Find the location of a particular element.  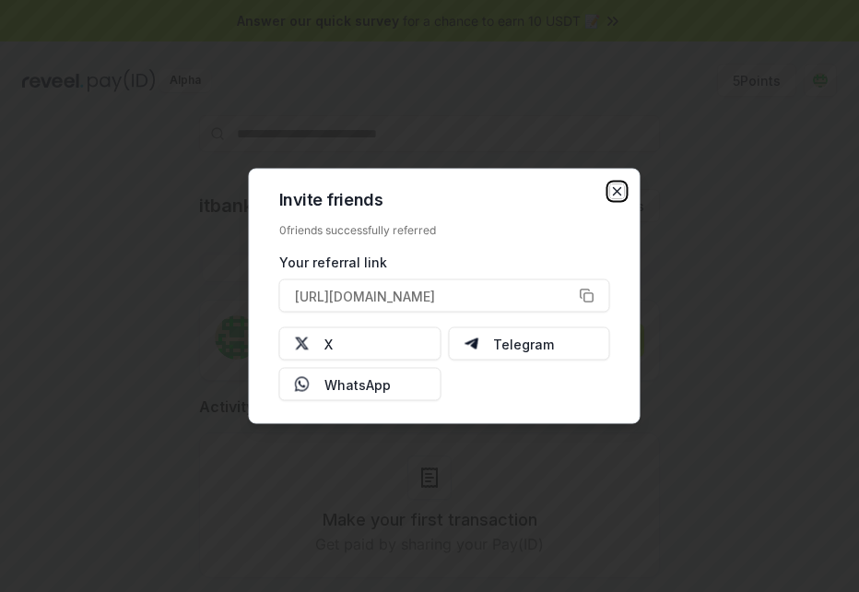

button: Telegram is located at coordinates (529, 344).